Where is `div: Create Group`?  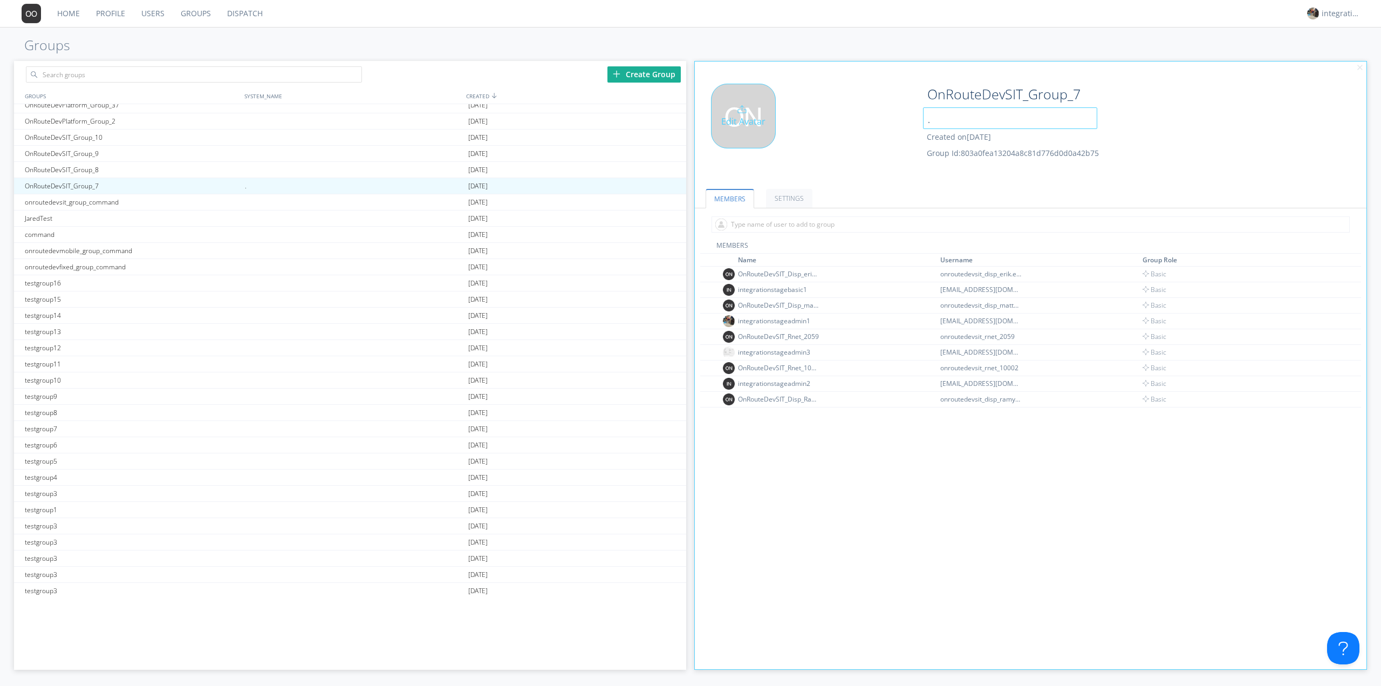
div: Create Group is located at coordinates (644, 74).